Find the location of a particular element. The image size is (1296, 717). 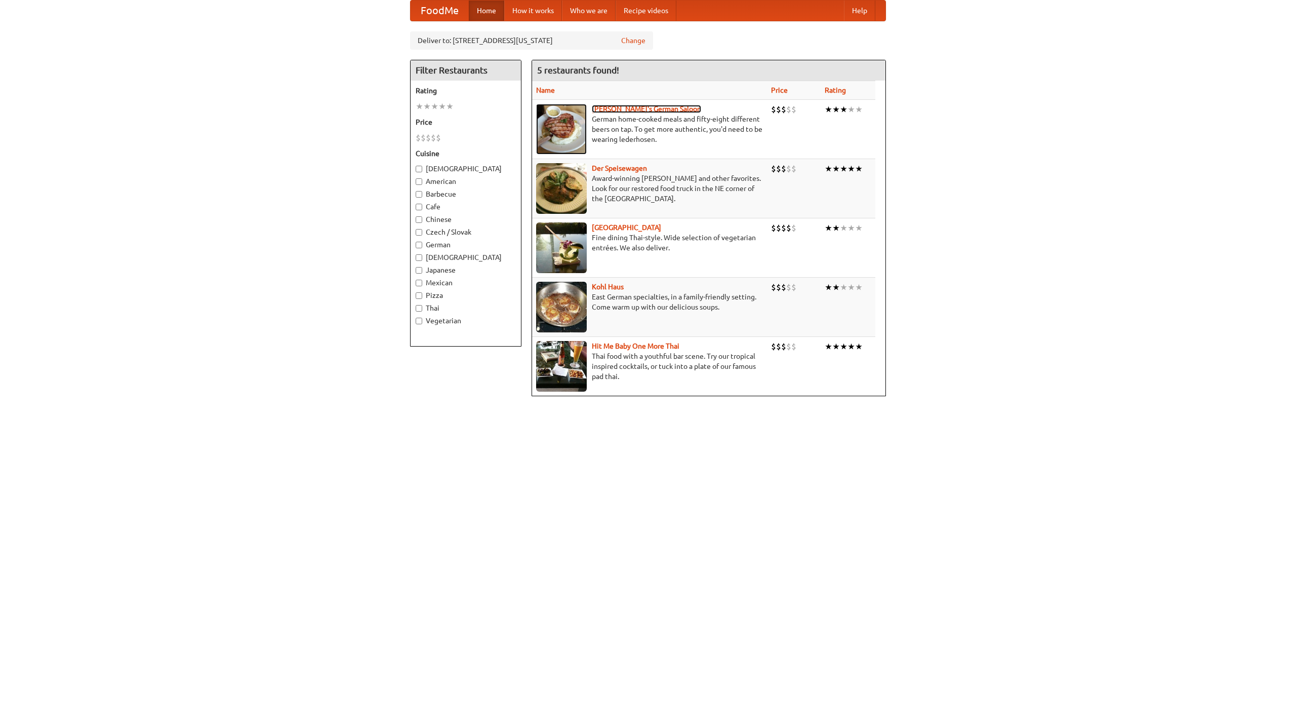

label: Czech / Slovak is located at coordinates (466, 232).